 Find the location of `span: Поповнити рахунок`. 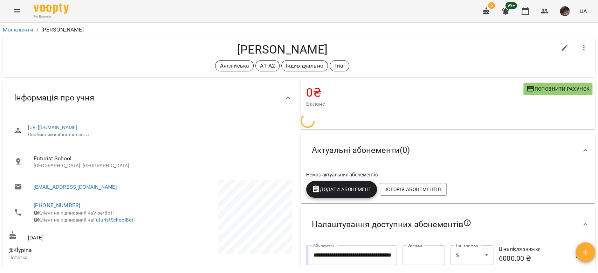

span: Поповнити рахунок is located at coordinates (558, 89).